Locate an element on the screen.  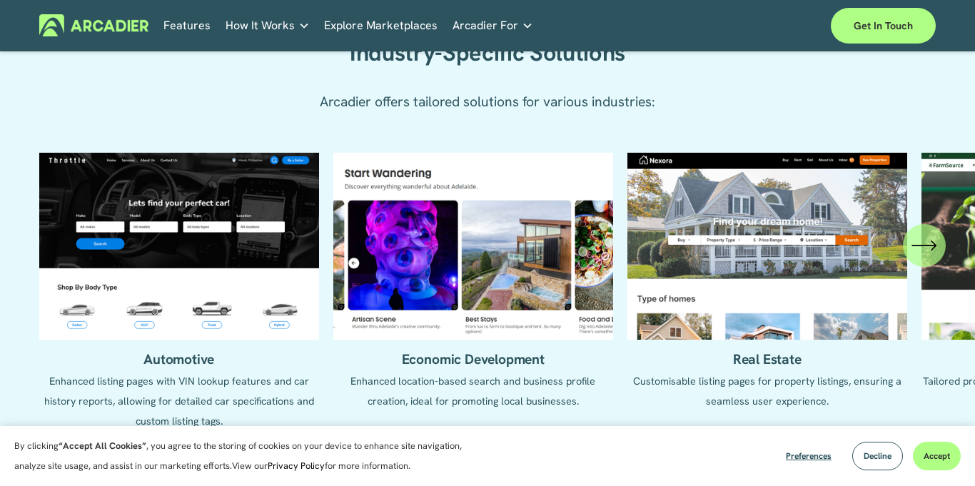
span: Preferences is located at coordinates (809, 456).